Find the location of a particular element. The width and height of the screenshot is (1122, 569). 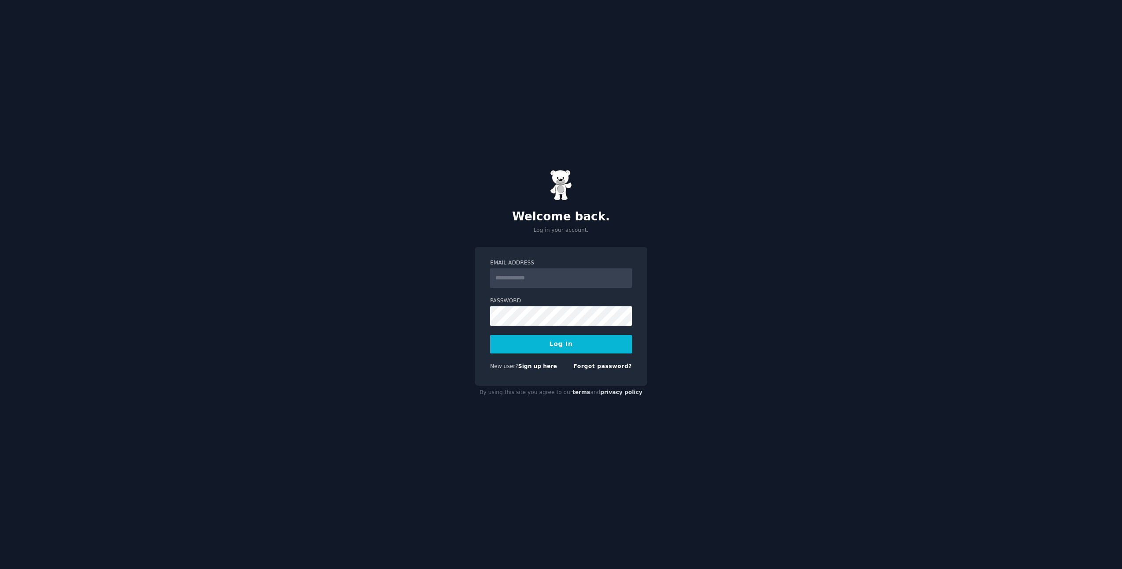

button: Log In is located at coordinates (561, 344).